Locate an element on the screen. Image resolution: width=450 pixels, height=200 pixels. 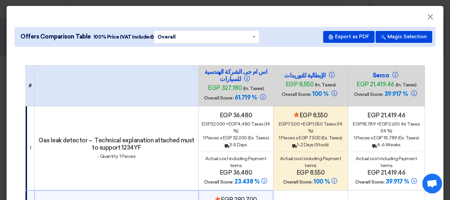
span: egp 18,789 is located at coordinates (385, 138).